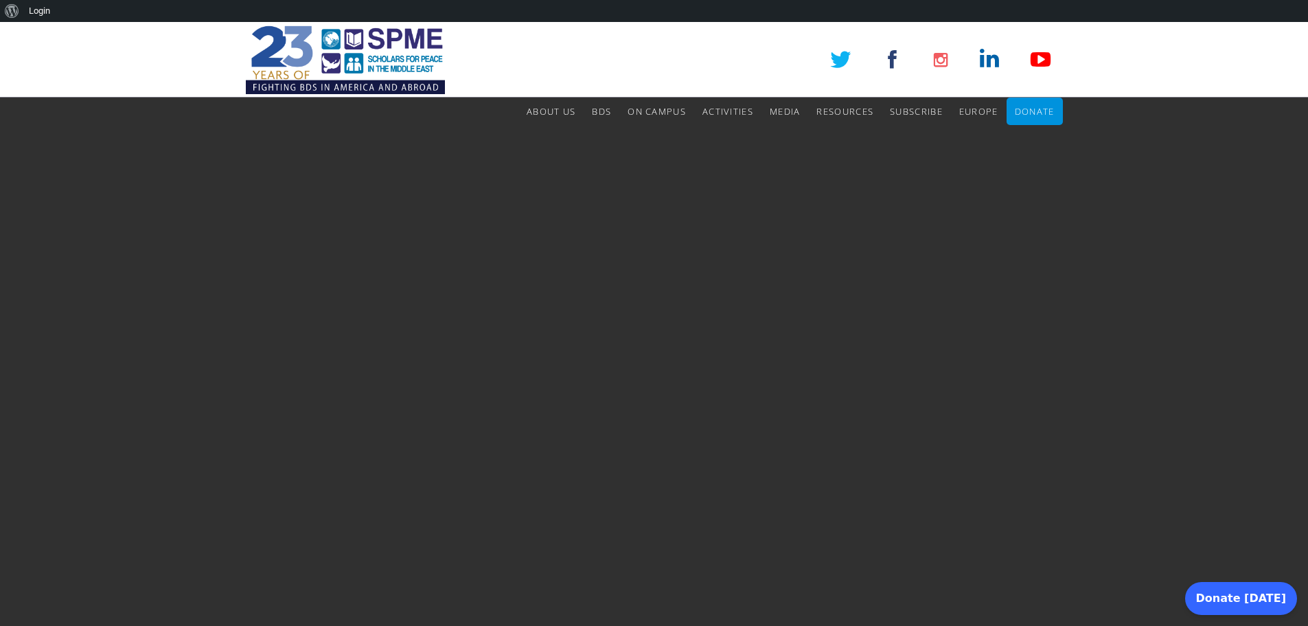  What do you see at coordinates (728, 111) in the screenshot?
I see `span: Activities` at bounding box center [728, 111].